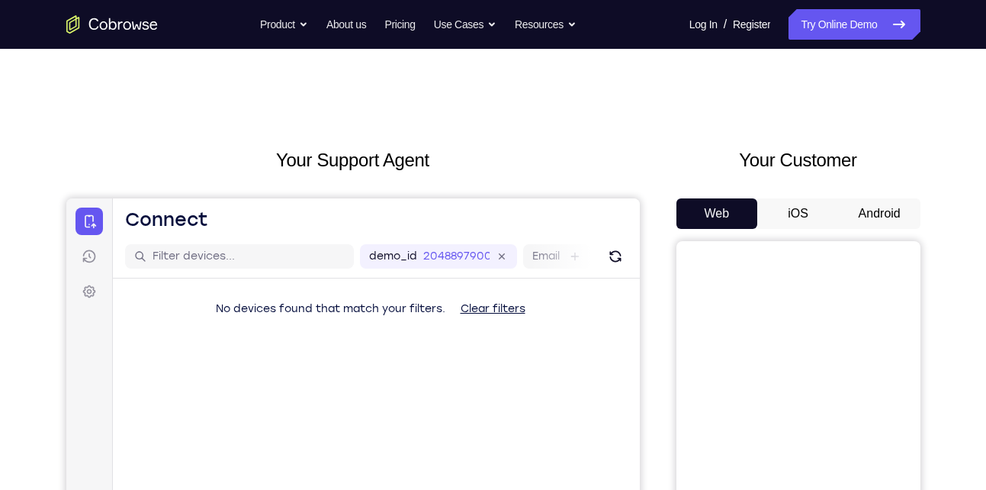  I want to click on button: Use Cases, so click(465, 24).